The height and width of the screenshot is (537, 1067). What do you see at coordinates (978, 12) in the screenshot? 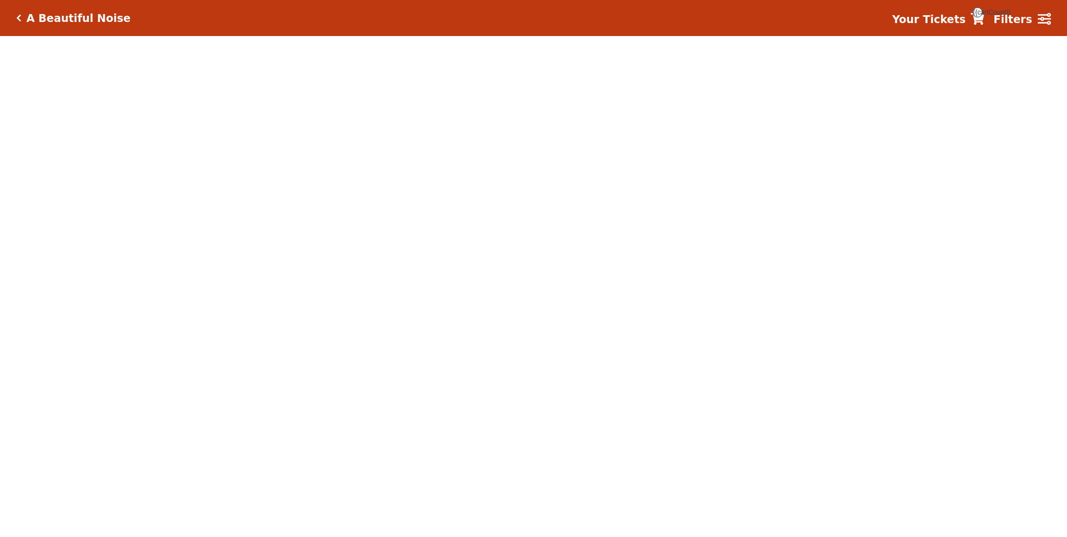
I see `span: {{cartCount}}` at bounding box center [978, 12].